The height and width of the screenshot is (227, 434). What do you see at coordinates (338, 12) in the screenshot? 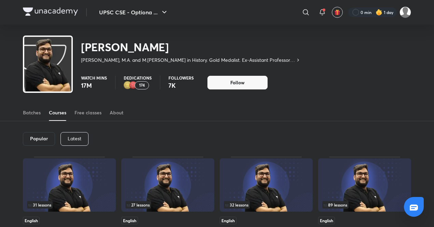
I see `img: avatar` at bounding box center [338, 12].